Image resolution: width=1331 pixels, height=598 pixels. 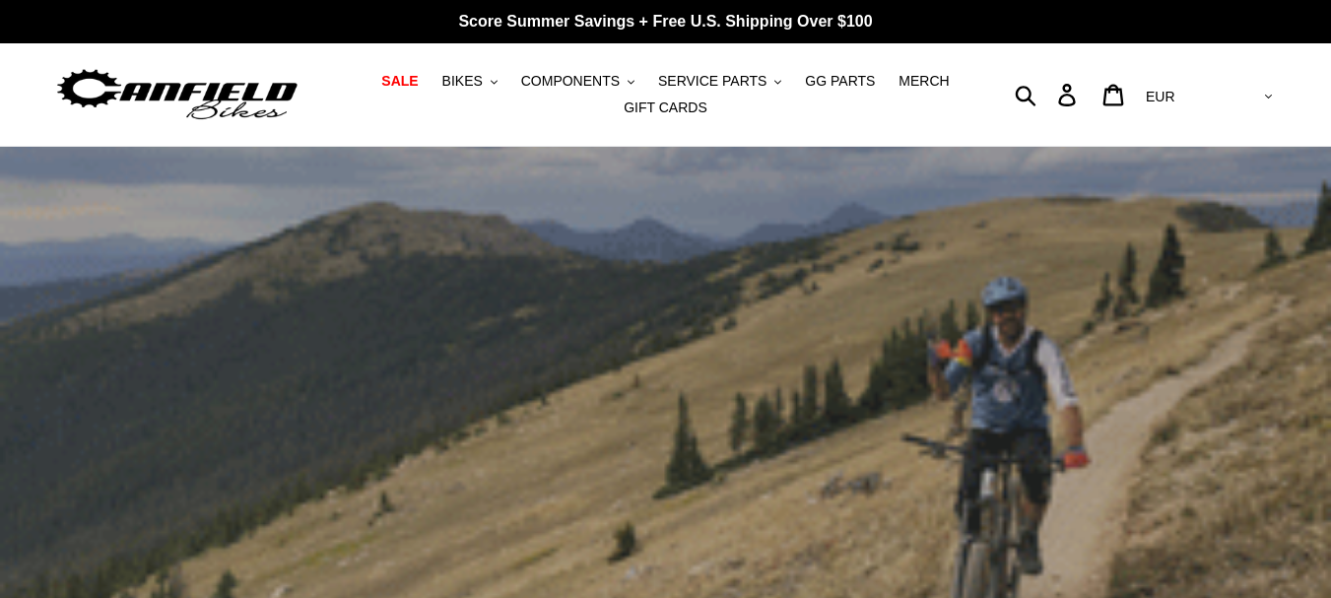 I want to click on button: BIKES, so click(x=470, y=81).